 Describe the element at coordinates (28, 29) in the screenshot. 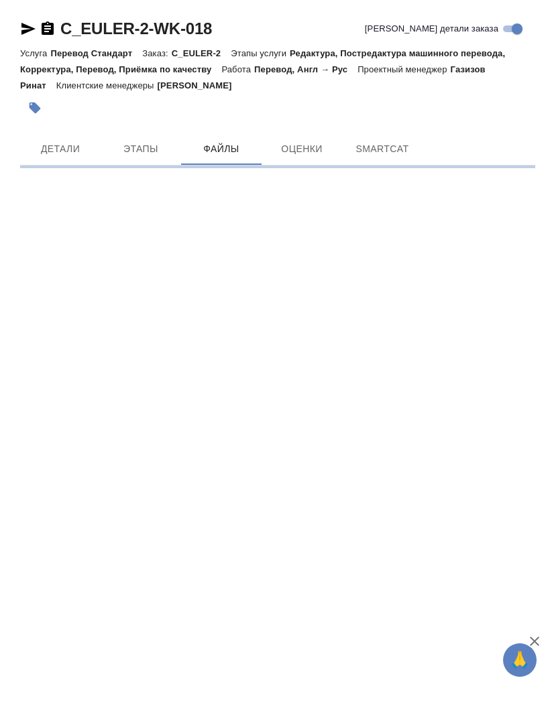

I see `button: Скопировать ссылку для ЯМессенджера` at that location.